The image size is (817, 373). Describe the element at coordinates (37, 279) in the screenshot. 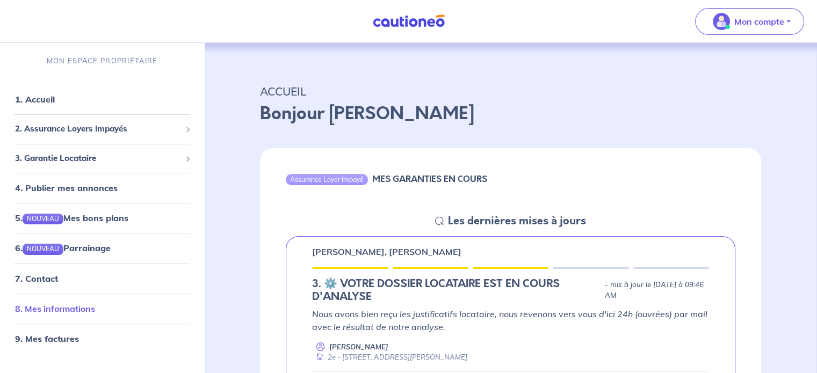

I see `a: 7. Contact` at that location.